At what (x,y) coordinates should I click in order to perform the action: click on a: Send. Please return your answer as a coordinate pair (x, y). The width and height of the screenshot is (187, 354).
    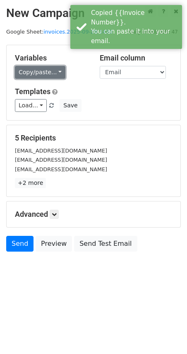
    Looking at the image, I should click on (20, 244).